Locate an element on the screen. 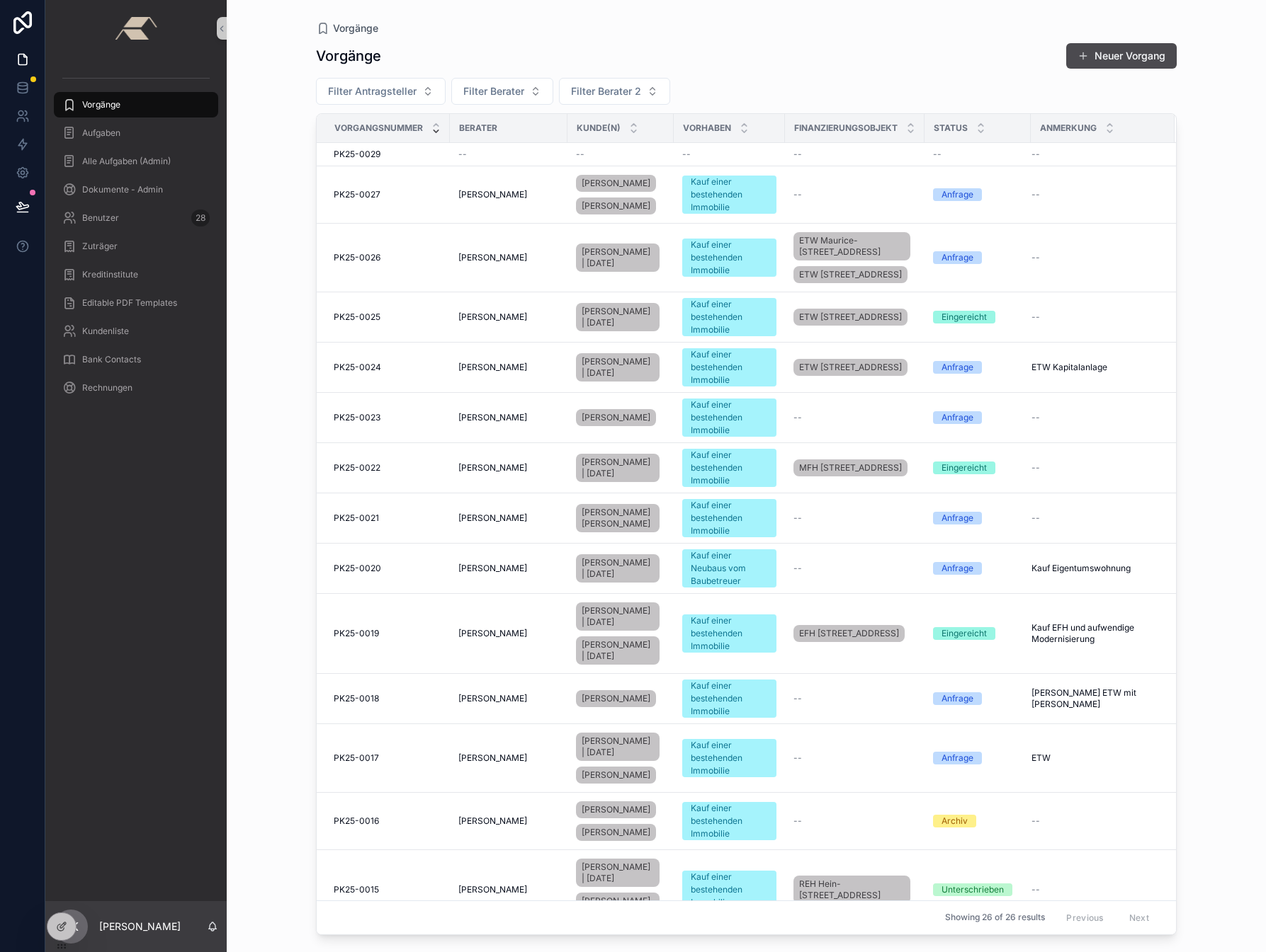 The height and width of the screenshot is (952, 1266). span: Vorgangsnummer is located at coordinates (378, 128).